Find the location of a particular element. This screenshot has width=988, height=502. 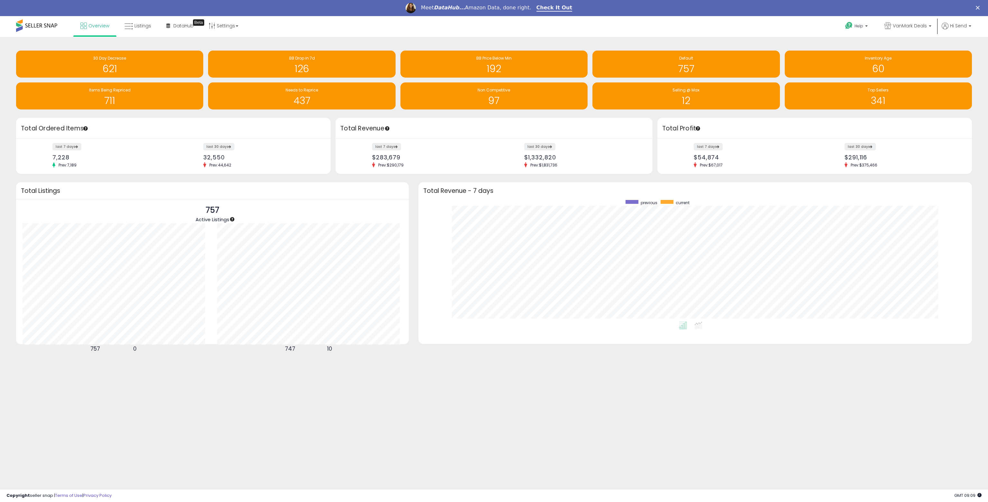

a: BB Drop in 7d 126 is located at coordinates (302, 64).